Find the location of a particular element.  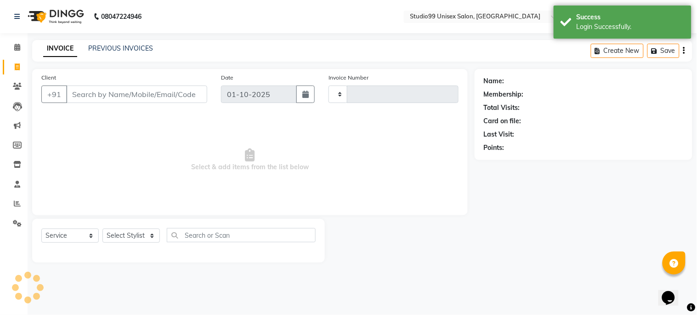

label: Invoice Number is located at coordinates (348, 78).